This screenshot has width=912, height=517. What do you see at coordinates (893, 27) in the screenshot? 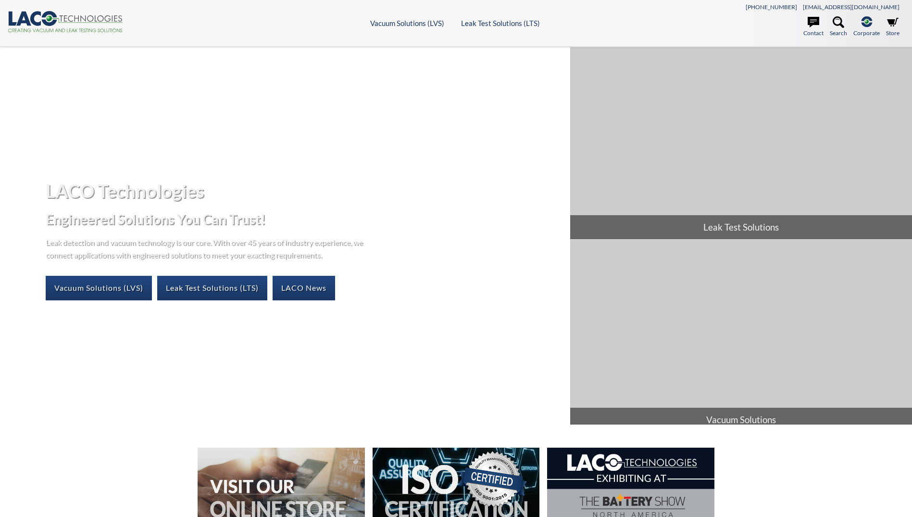
I see `a: Store` at bounding box center [893, 27].